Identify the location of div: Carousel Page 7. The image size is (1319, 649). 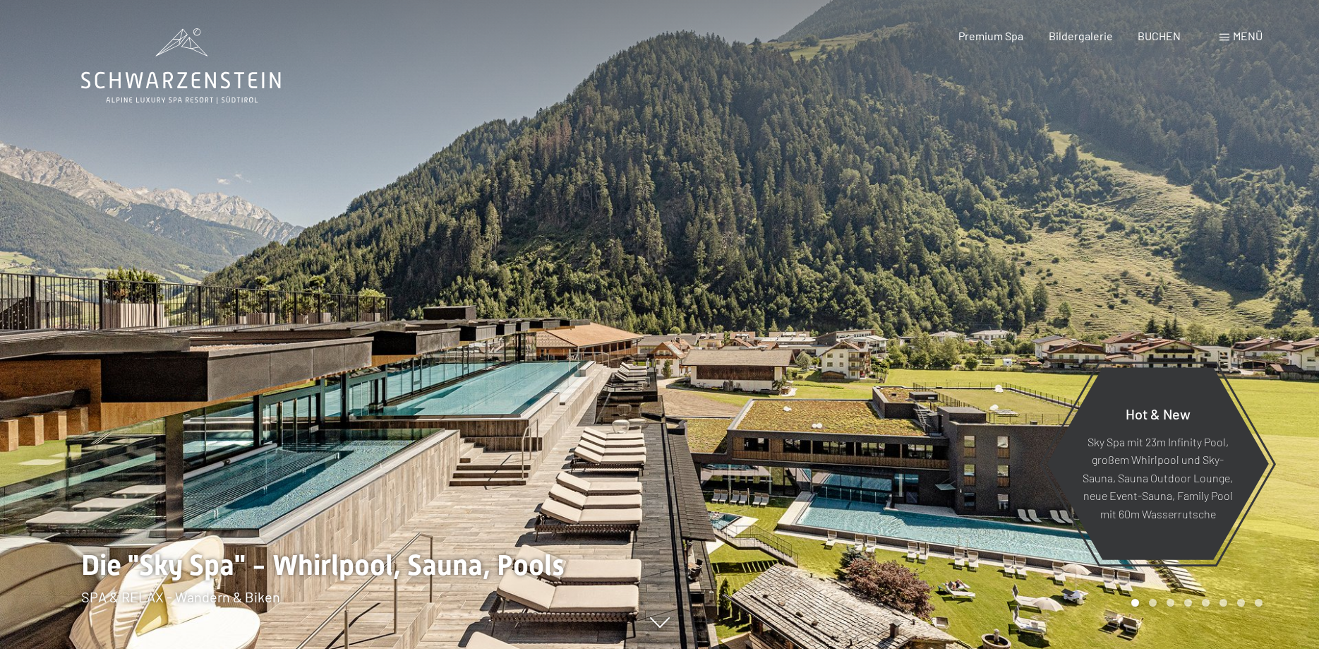
(1241, 602).